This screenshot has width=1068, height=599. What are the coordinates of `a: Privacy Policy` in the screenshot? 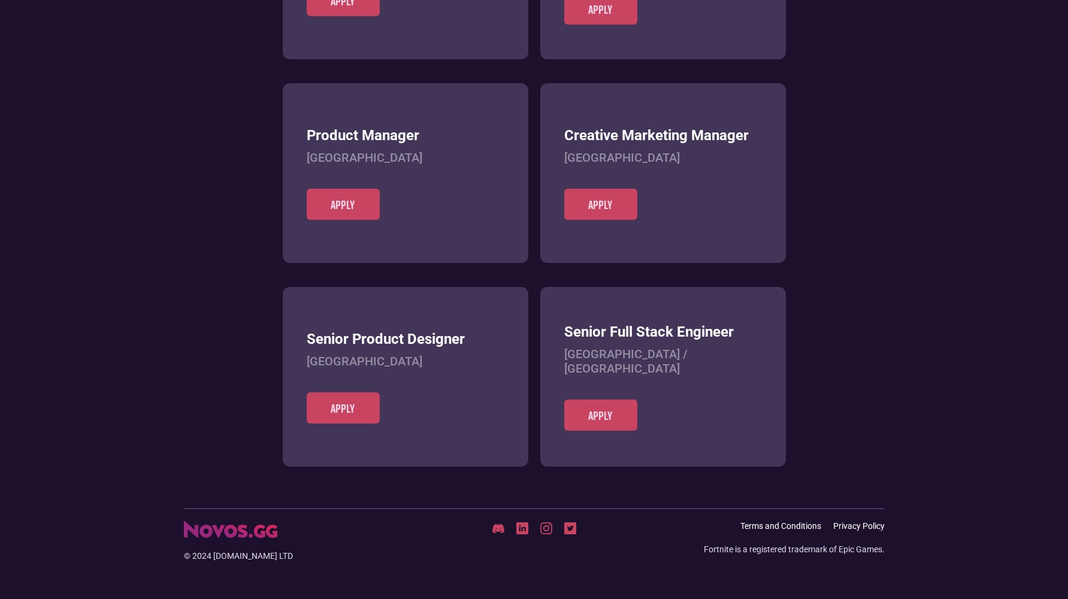 It's located at (859, 526).